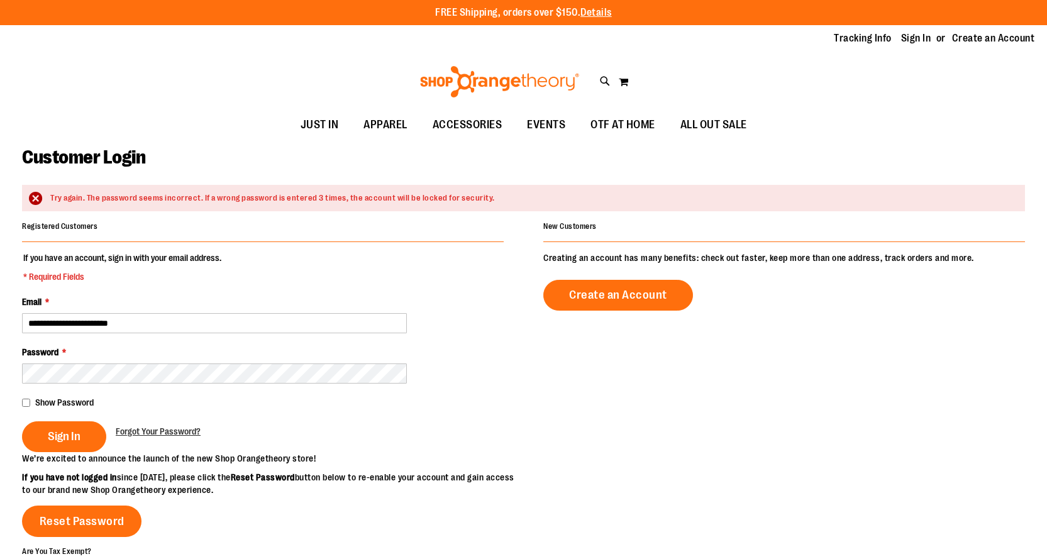 This screenshot has height=559, width=1047. Describe the element at coordinates (546, 125) in the screenshot. I see `span: EVENTS` at that location.